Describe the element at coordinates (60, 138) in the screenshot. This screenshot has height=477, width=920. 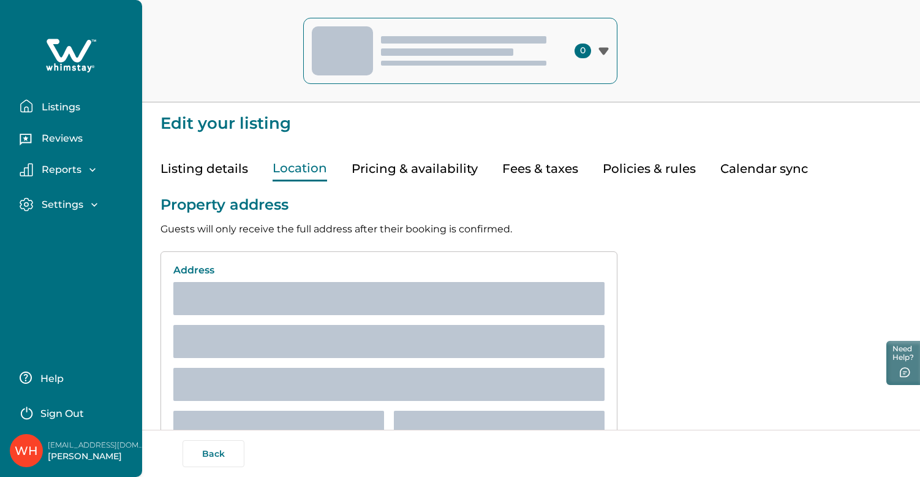
I see `p: Reviews` at that location.